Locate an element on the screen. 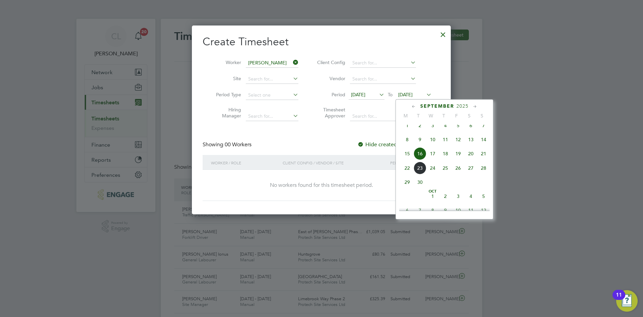 Image resolution: width=643 pixels, height=317 pixels. span: 19 is located at coordinates (458, 153).